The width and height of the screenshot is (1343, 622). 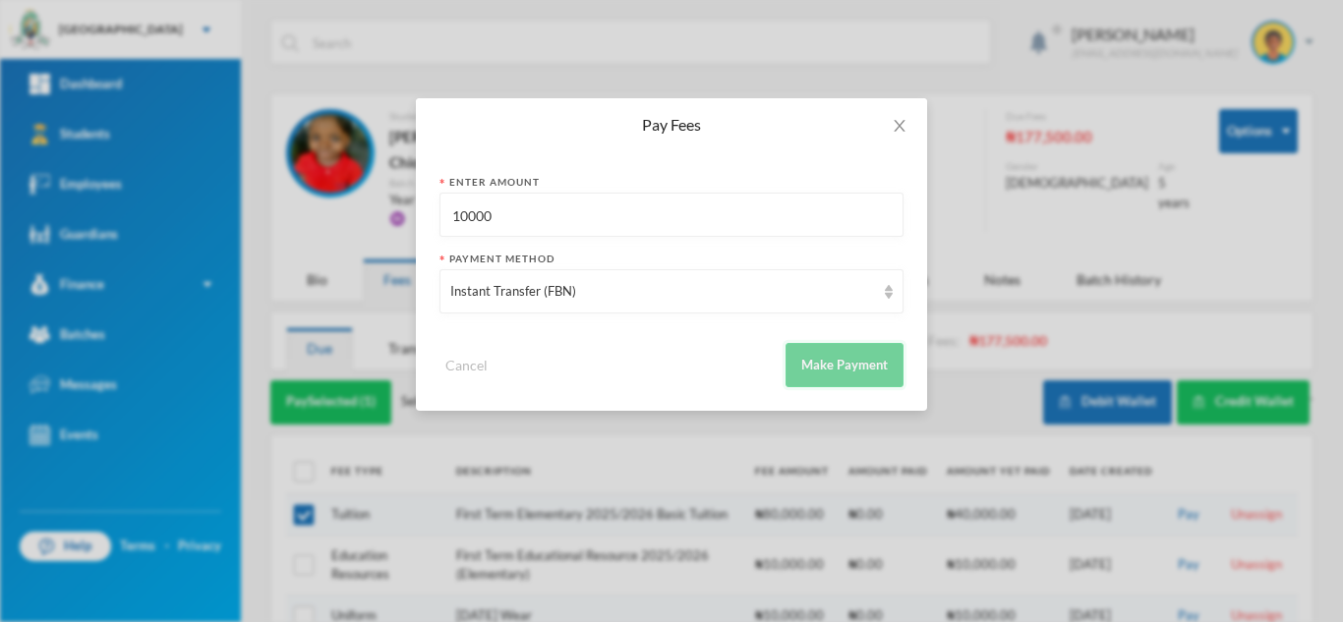 I want to click on div: Instant Transfer (FBN), so click(x=663, y=292).